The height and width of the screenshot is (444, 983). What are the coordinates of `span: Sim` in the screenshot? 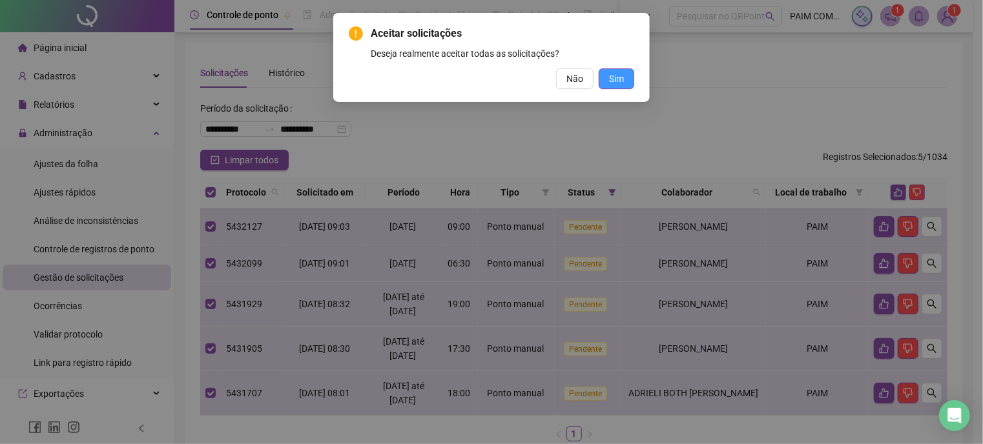 It's located at (616, 79).